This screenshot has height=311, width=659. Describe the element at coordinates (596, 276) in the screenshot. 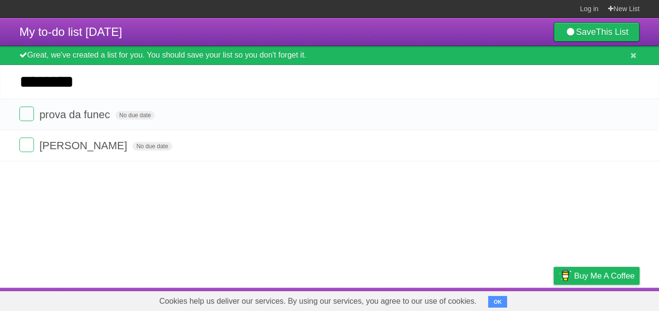

I see `a: Buy me a coffee` at that location.